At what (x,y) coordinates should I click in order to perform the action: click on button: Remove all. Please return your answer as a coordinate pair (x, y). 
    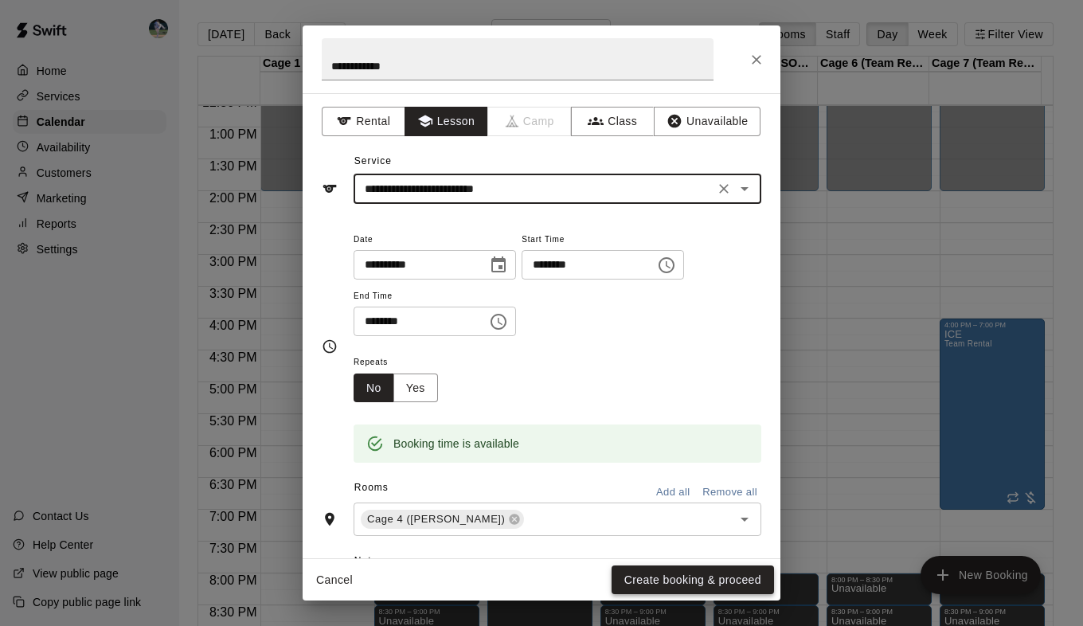
    Looking at the image, I should click on (729, 492).